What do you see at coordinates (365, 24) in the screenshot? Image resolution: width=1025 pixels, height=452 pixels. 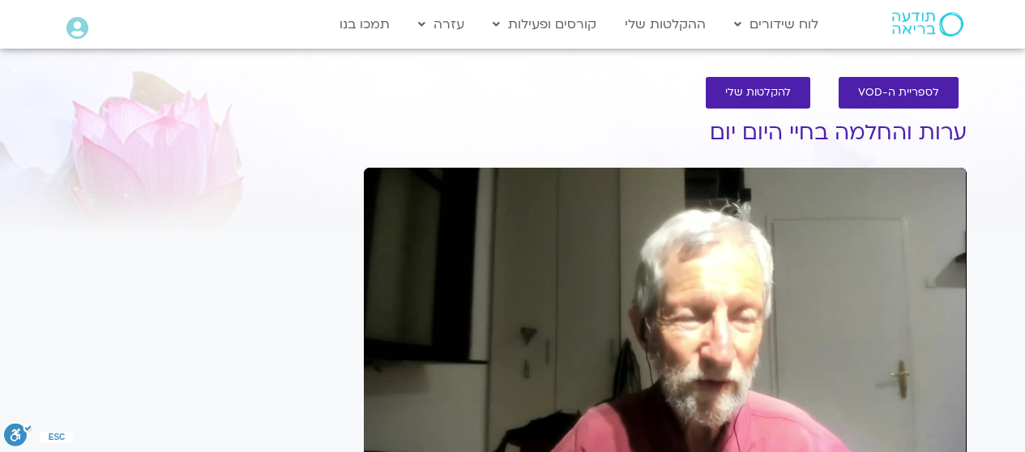 I see `a: תמכו בנו` at bounding box center [365, 24].